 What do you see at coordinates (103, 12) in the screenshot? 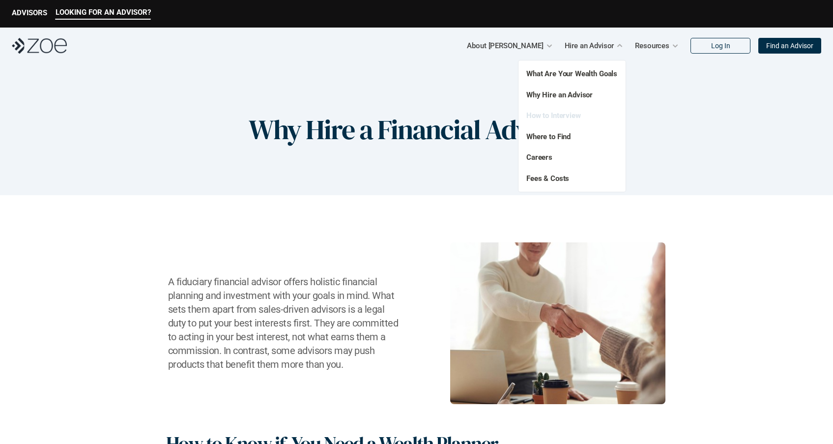
I see `p: LOOKING FOR AN ADVISOR?` at bounding box center [103, 12].